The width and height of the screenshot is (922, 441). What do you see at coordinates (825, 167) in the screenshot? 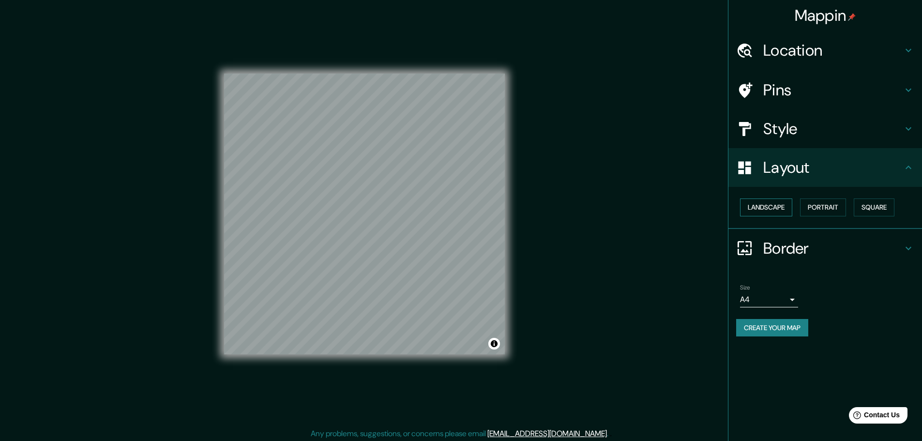
I see `div: Layout` at bounding box center [825, 167].